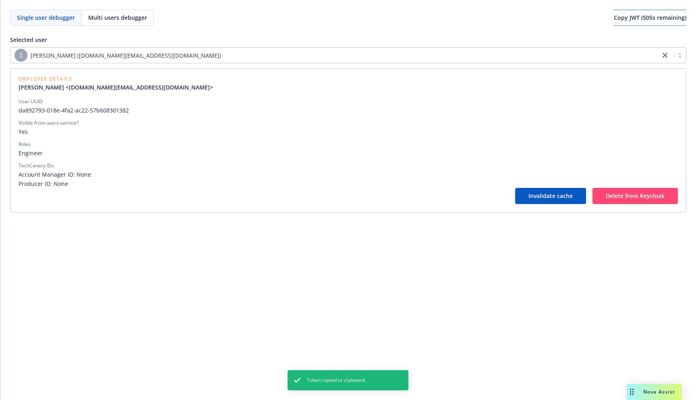 The image size is (696, 400). What do you see at coordinates (659, 391) in the screenshot?
I see `span: Nova Assist` at bounding box center [659, 391].